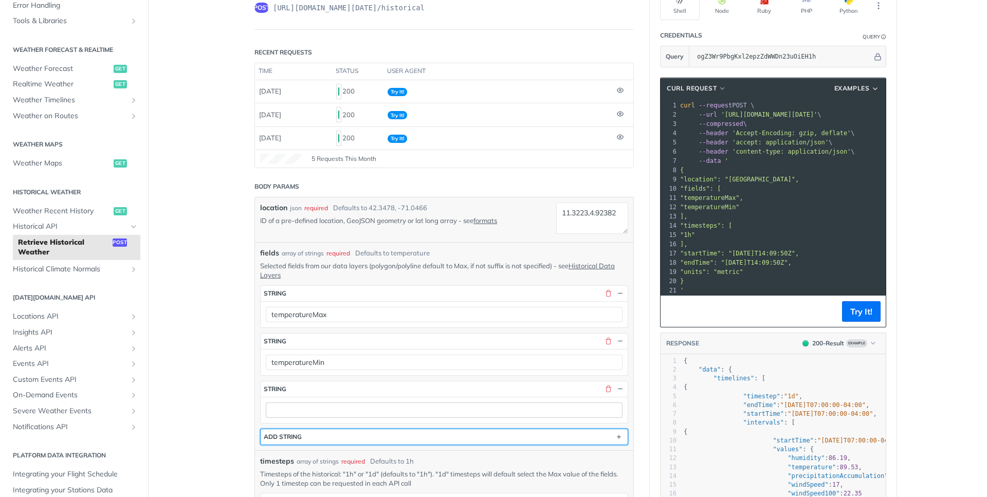 The image size is (987, 497). What do you see at coordinates (708, 115) in the screenshot?
I see `span: --url` at bounding box center [708, 115].